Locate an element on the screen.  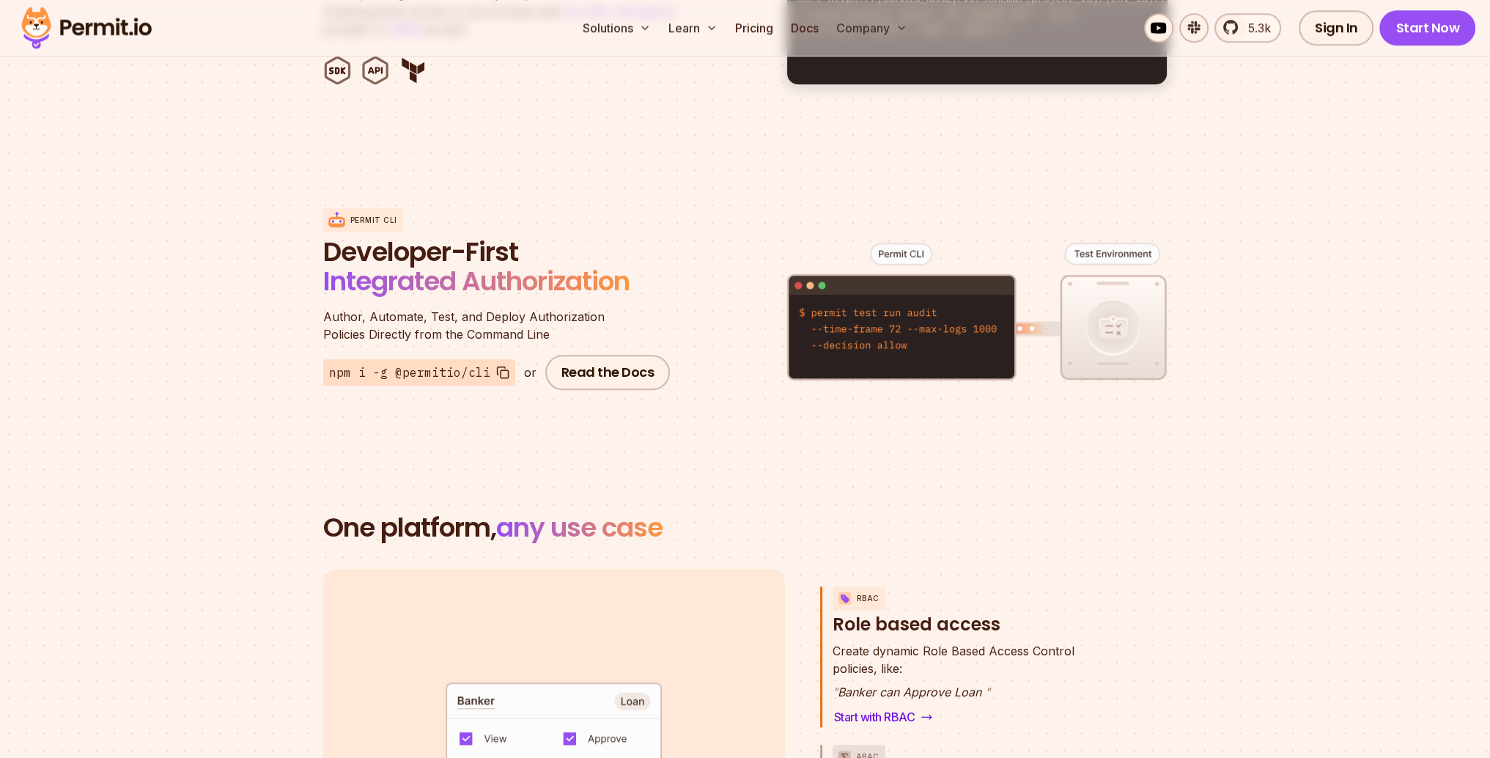
span: any use case is located at coordinates (579, 527).